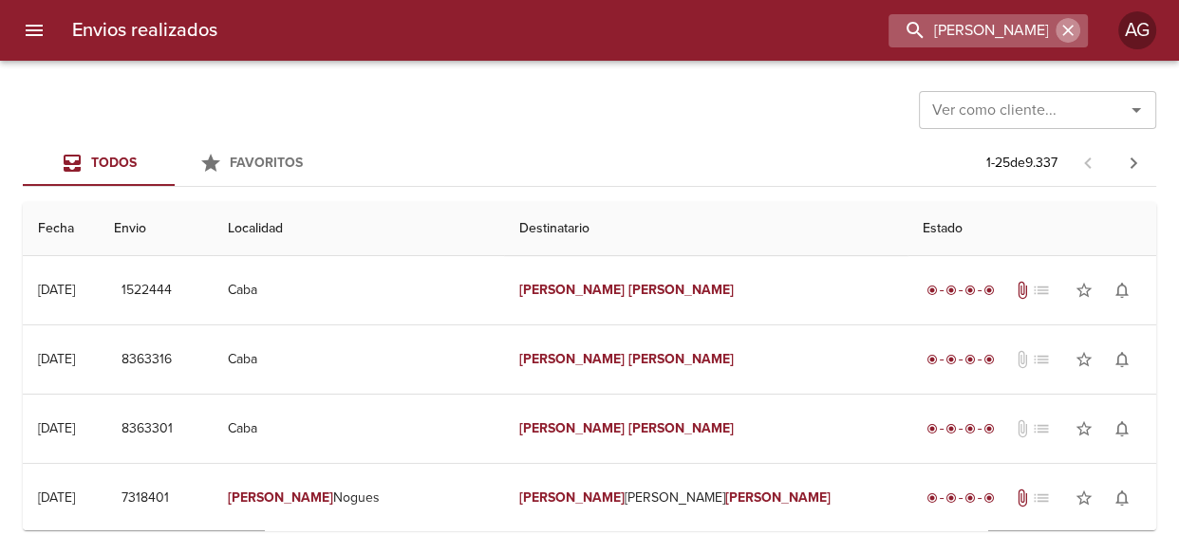  What do you see at coordinates (156, 229) in the screenshot?
I see `th: Envio` at bounding box center [156, 229].